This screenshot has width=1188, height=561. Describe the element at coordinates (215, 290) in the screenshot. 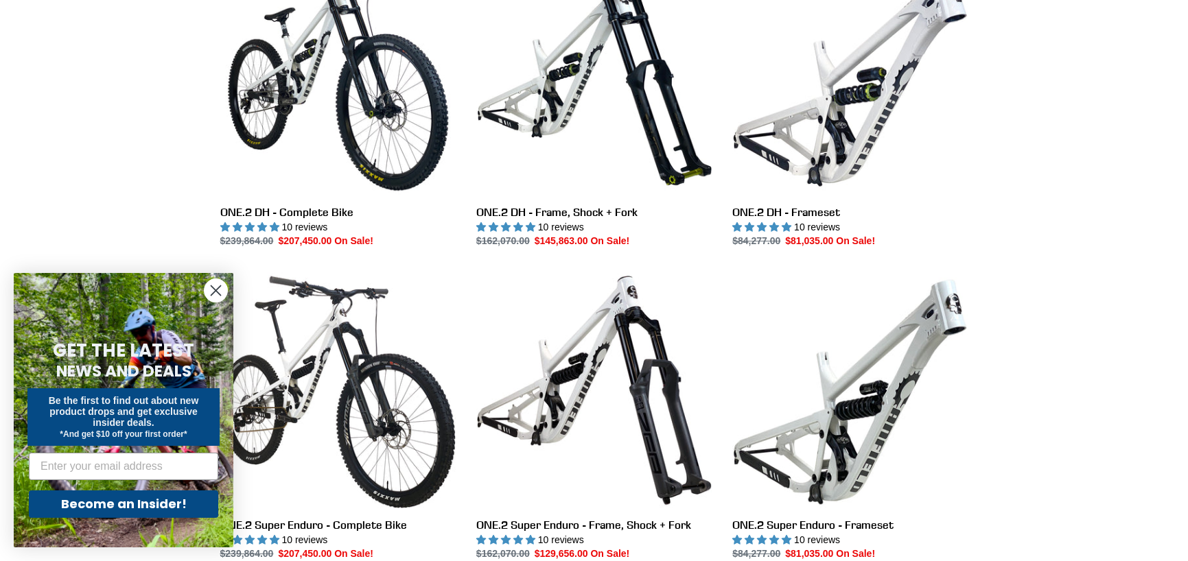

I see `button: Close dialog` at that location.